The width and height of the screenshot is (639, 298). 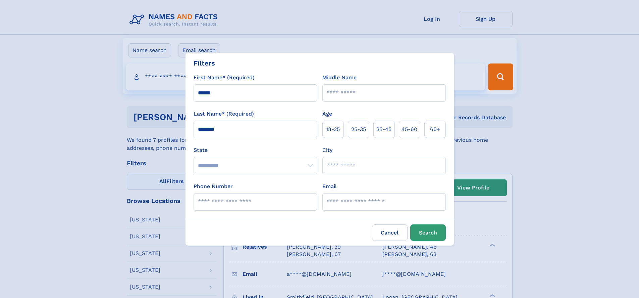 I want to click on span: 25‑35, so click(x=359, y=129).